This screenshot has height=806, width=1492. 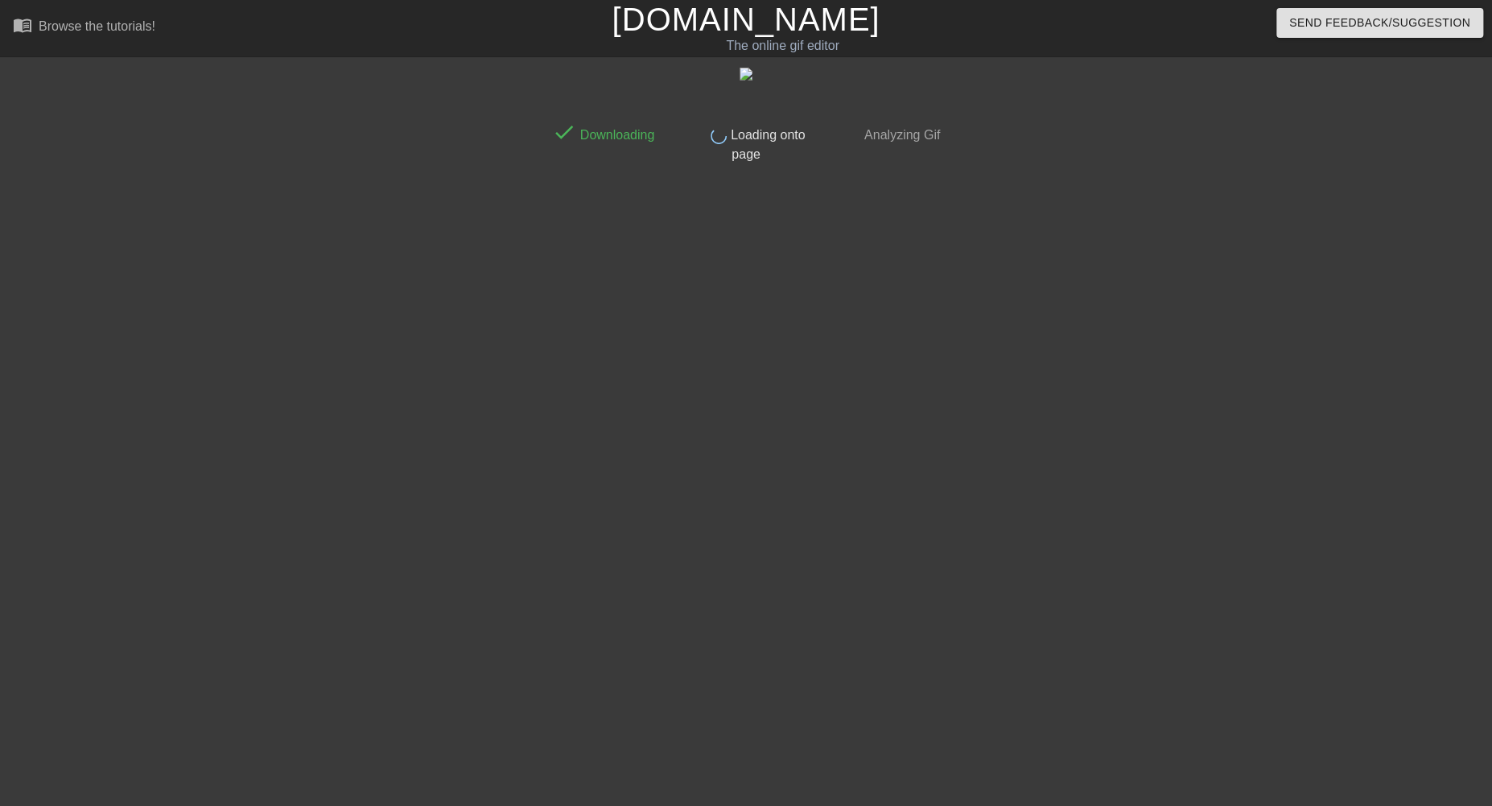 What do you see at coordinates (746, 74) in the screenshot?
I see `img: undefined` at bounding box center [746, 74].